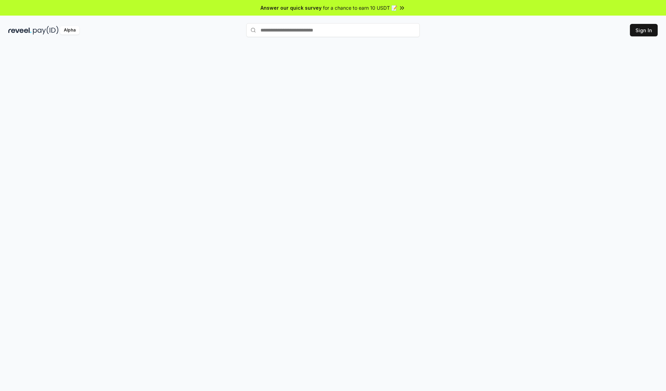  I want to click on div: Alpha, so click(70, 30).